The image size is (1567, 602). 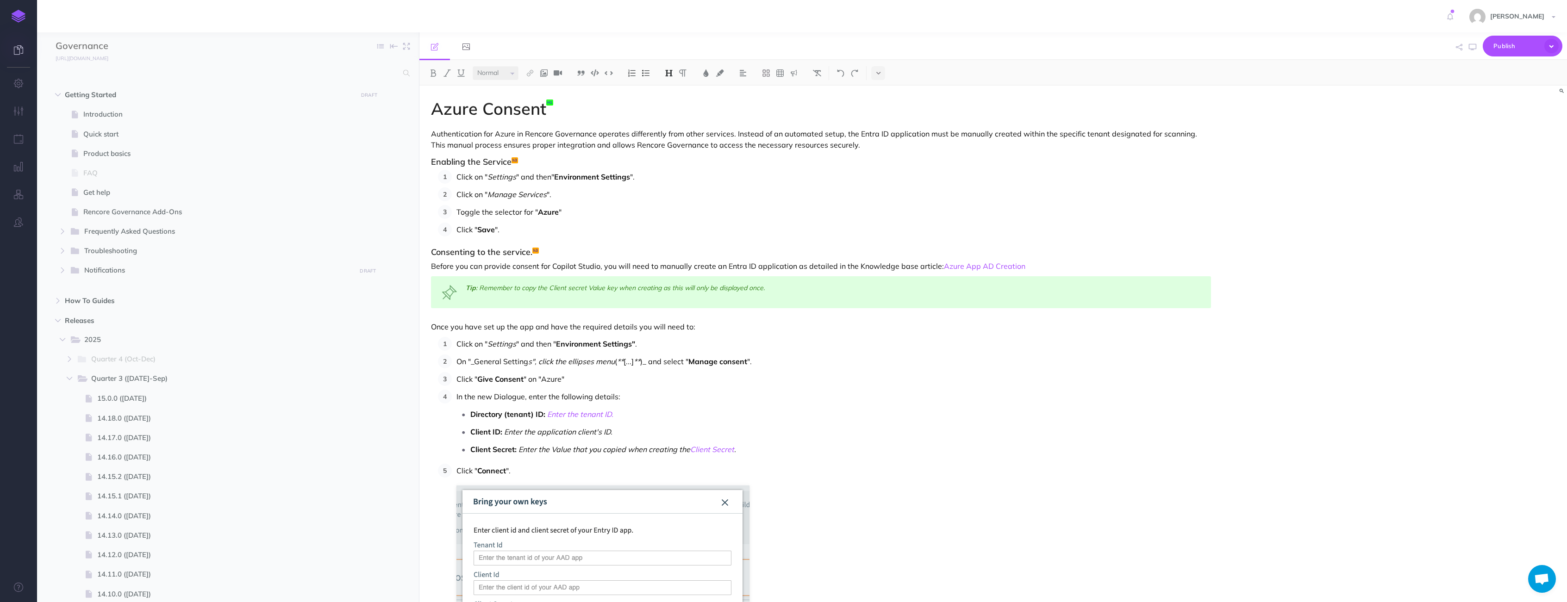 I want to click on strong: Client ID:, so click(x=486, y=432).